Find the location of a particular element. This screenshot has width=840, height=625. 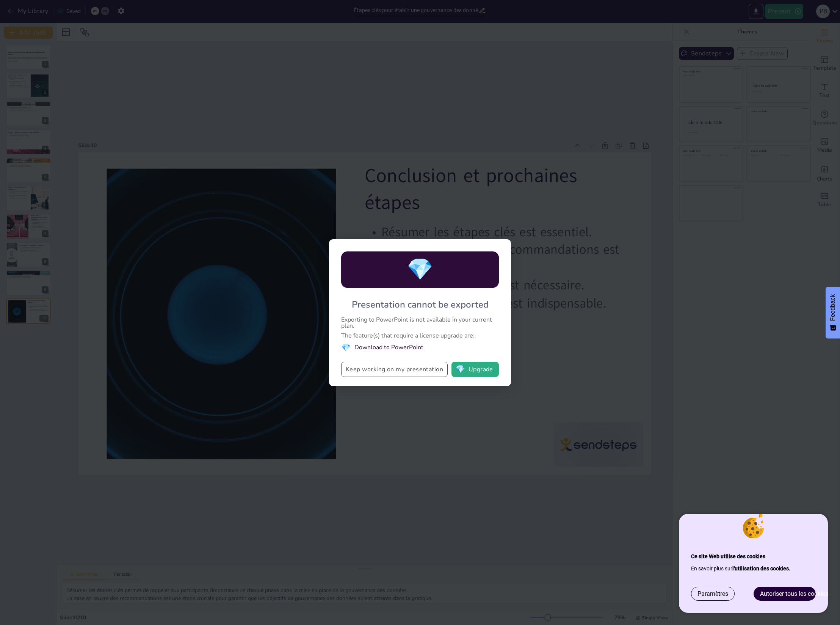

a: Paramètres is located at coordinates (713, 593).